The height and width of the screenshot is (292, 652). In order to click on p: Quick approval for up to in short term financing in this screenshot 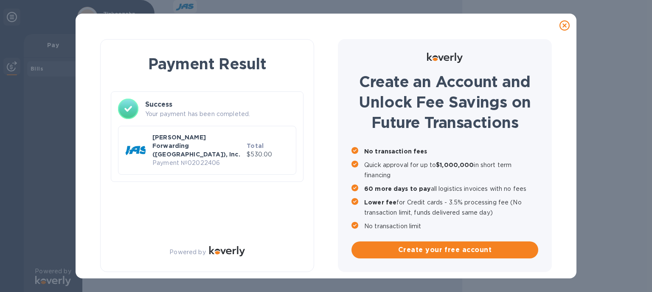, I will do `click(451, 170)`.